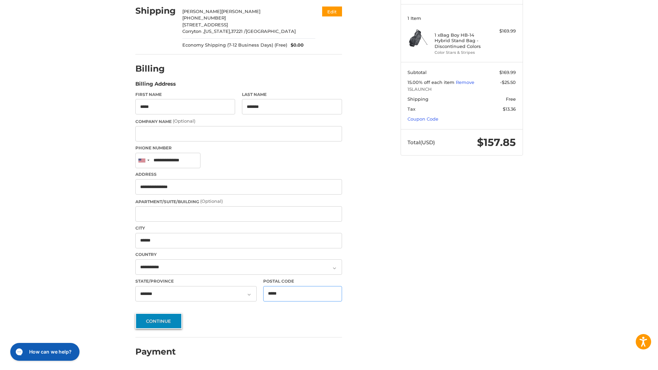  What do you see at coordinates (423, 119) in the screenshot?
I see `a: Coupon Code` at bounding box center [423, 119].